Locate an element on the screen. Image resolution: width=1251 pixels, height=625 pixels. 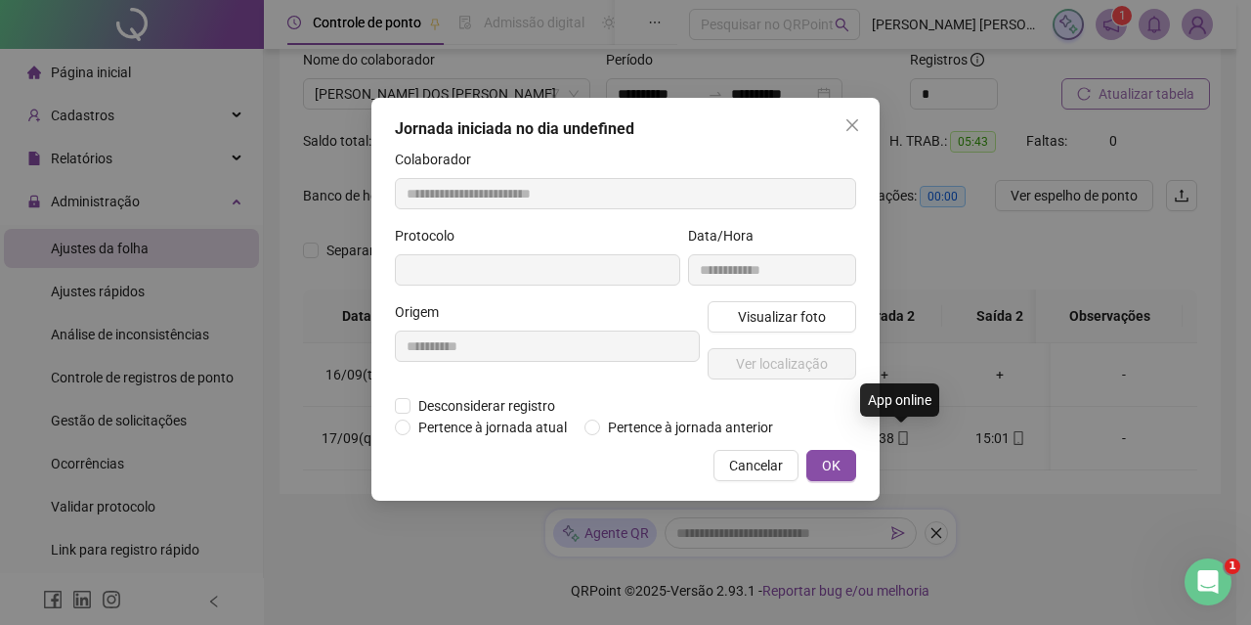
label: Data/Hora is located at coordinates (727, 236).